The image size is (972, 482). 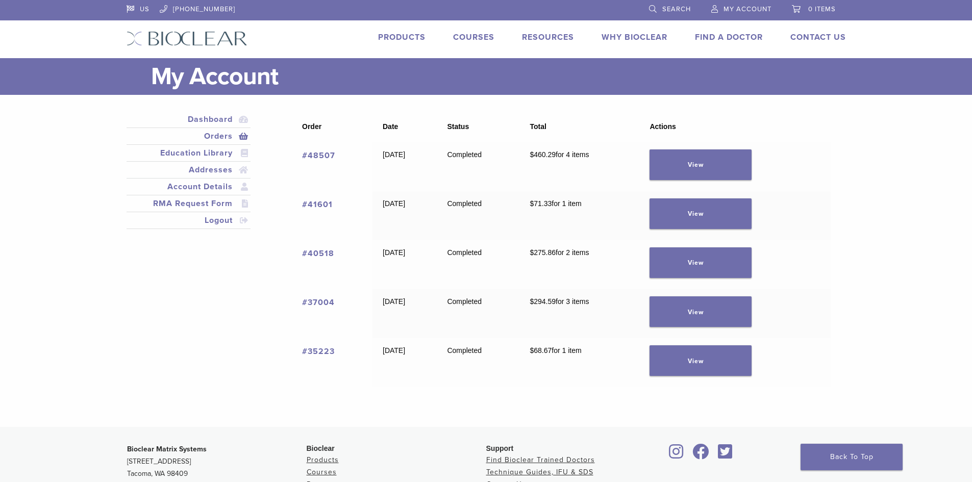 I want to click on a: Orders, so click(x=189, y=136).